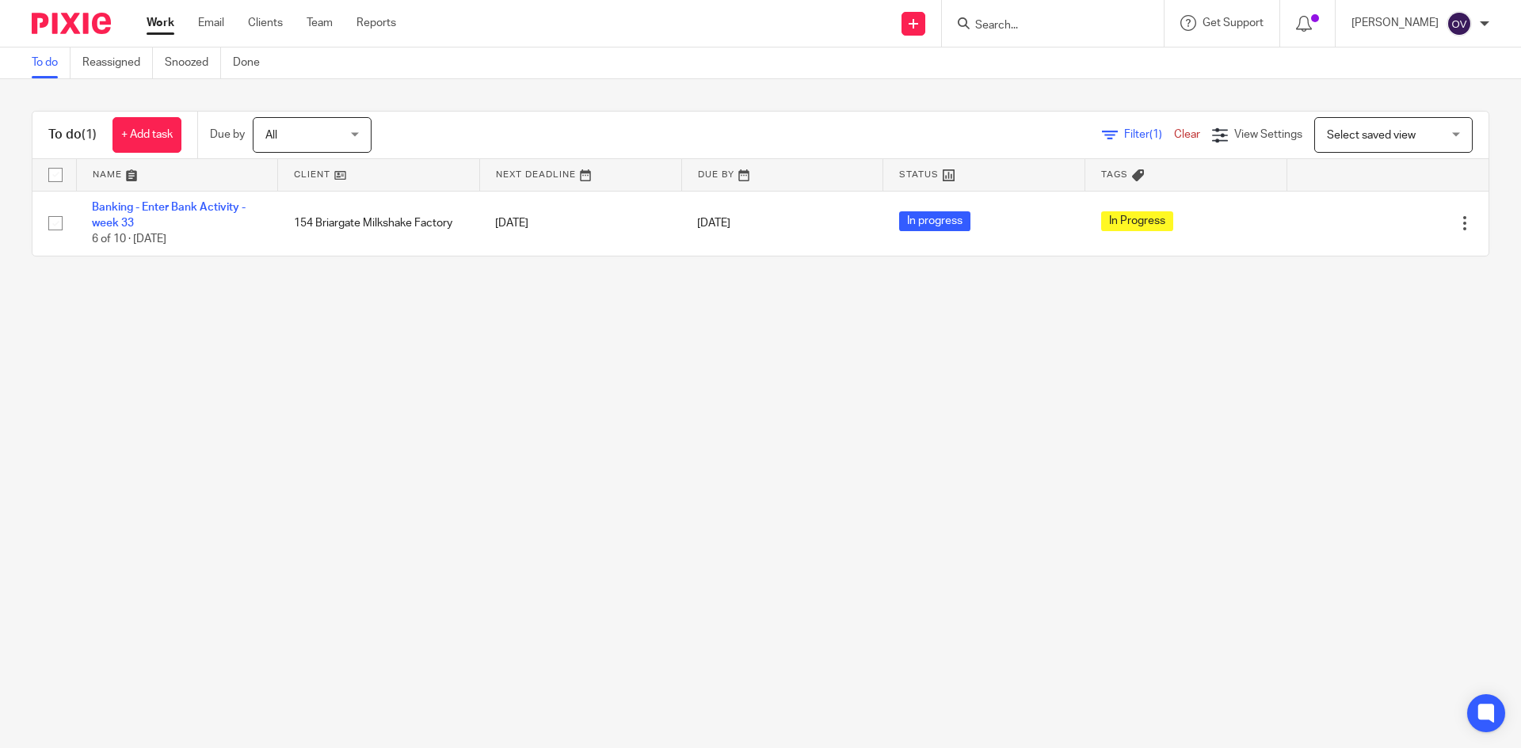 The height and width of the screenshot is (748, 1521). I want to click on p: Due by, so click(227, 135).